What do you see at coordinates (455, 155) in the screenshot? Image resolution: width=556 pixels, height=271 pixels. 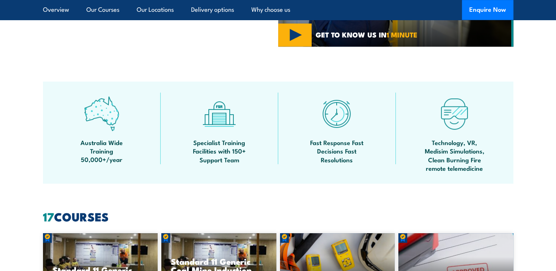 I see `span: Technology, VR, Medisim Simulations, Clean Burning Fire remote telemedicine` at bounding box center [455, 155].